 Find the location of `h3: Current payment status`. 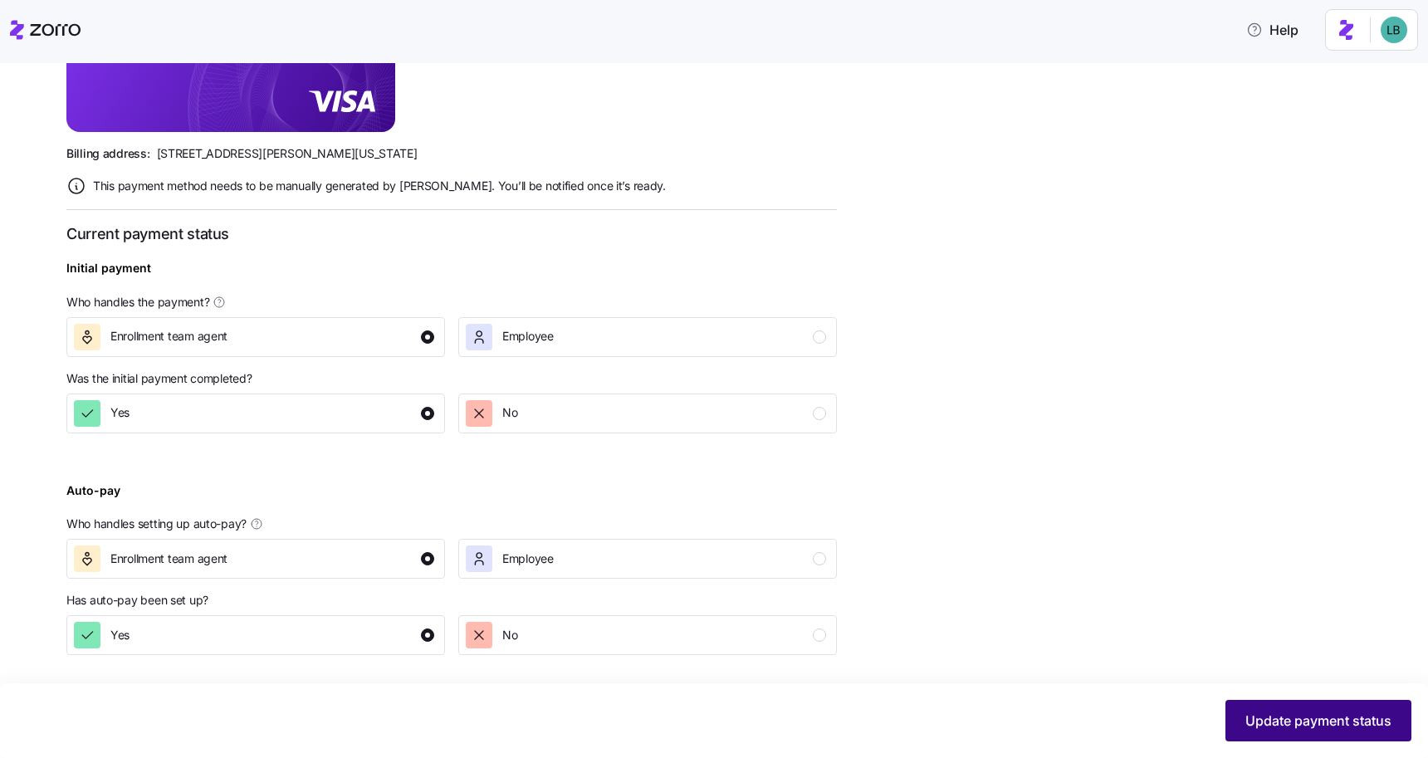

h3: Current payment status is located at coordinates (452, 233).